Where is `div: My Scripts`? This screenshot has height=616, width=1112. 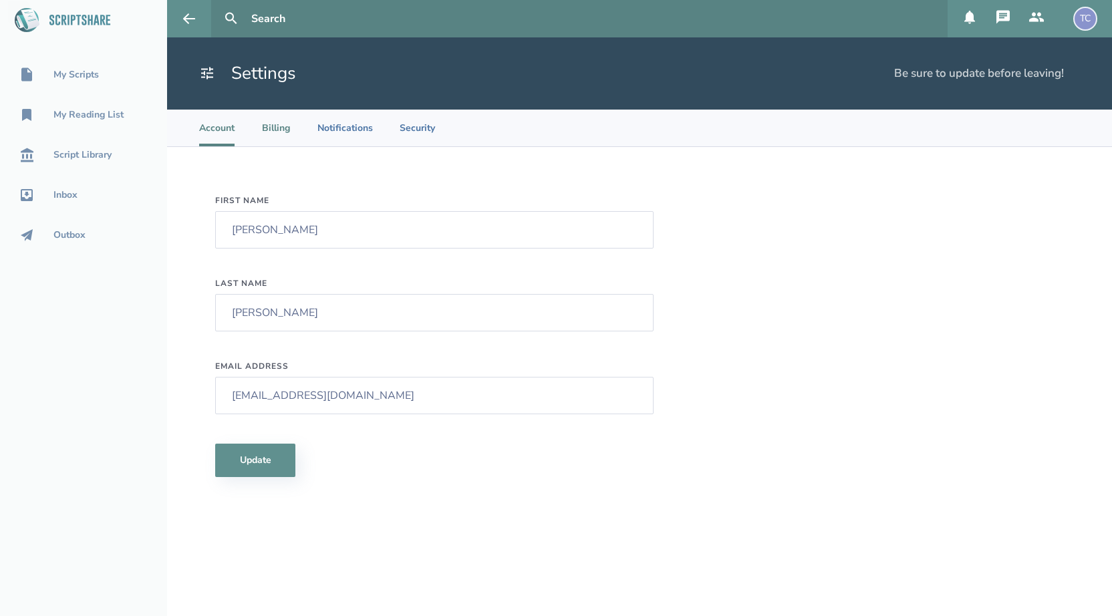
div: My Scripts is located at coordinates (76, 75).